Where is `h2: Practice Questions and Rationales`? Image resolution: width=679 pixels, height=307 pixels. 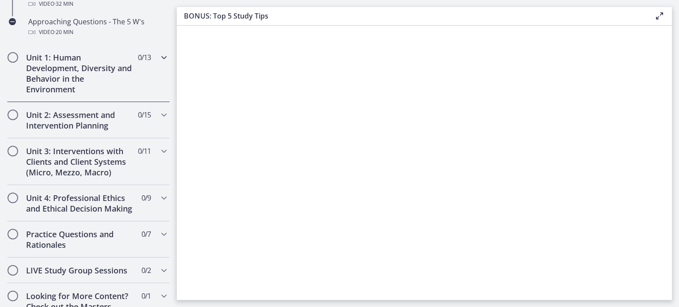 h2: Practice Questions and Rationales is located at coordinates (80, 239).